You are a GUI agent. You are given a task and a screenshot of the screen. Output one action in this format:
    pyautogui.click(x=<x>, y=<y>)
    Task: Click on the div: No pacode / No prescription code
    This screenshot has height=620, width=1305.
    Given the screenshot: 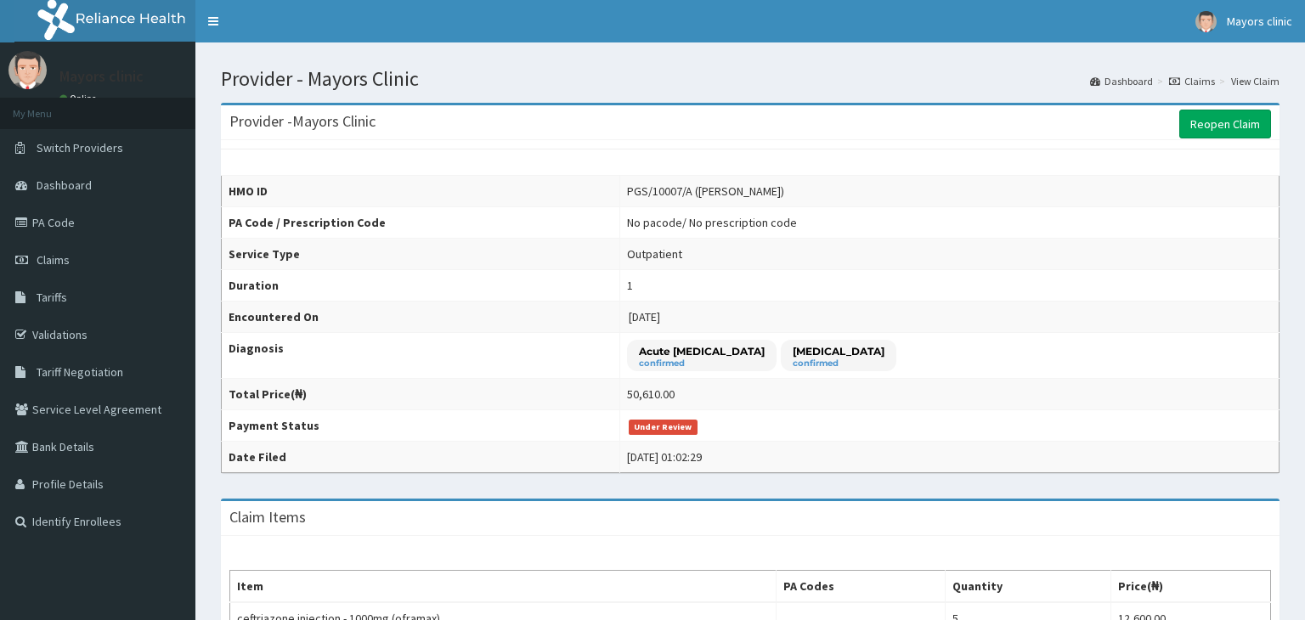 What is the action you would take?
    pyautogui.click(x=712, y=223)
    